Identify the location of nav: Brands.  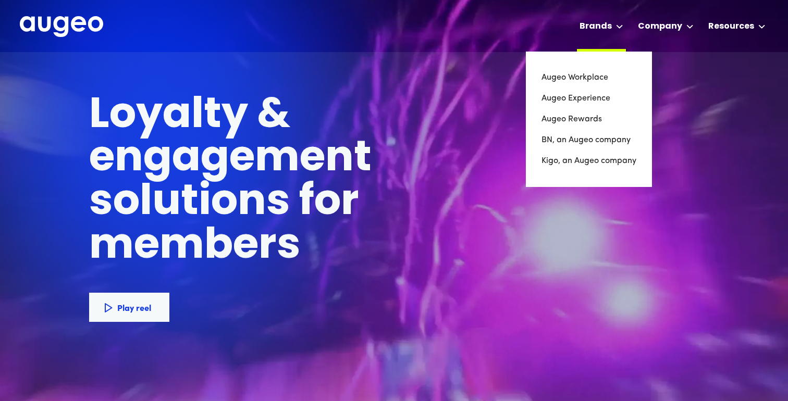
(589, 119).